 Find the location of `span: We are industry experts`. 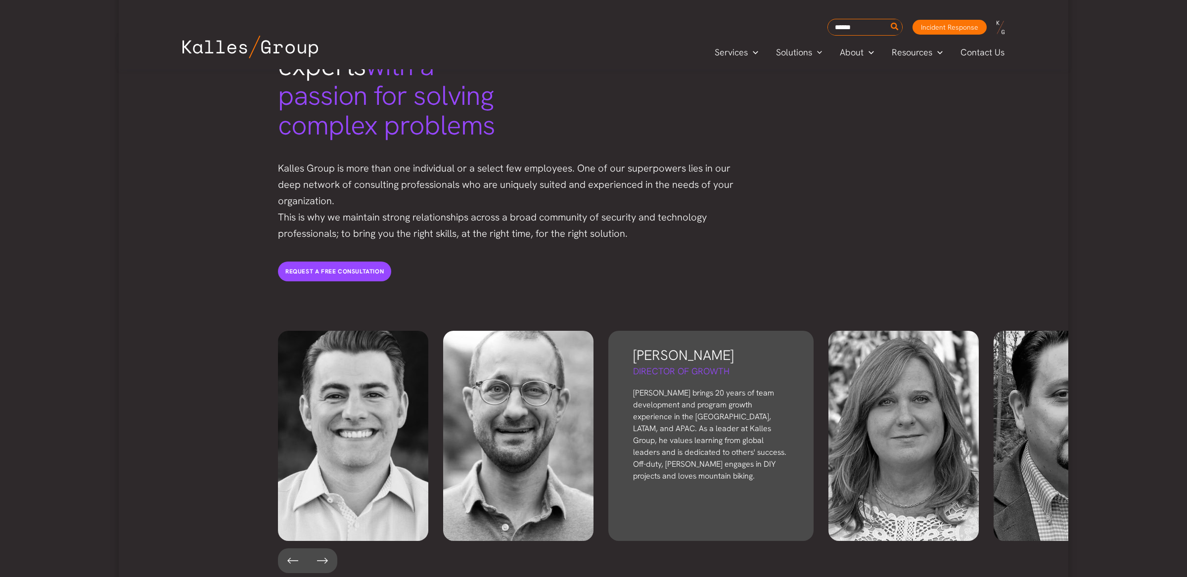

span: We are industry experts is located at coordinates (386, 81).